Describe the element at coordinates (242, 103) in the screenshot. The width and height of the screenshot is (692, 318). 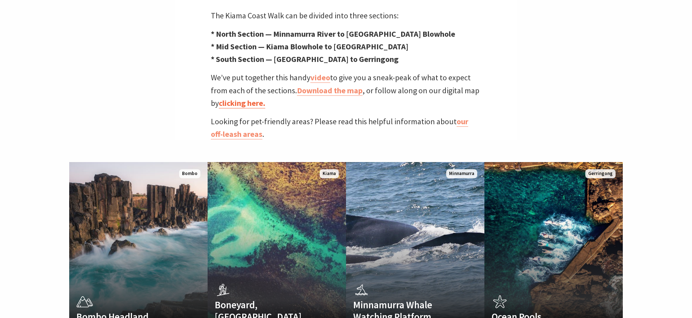
I see `a: clicking here.` at that location.